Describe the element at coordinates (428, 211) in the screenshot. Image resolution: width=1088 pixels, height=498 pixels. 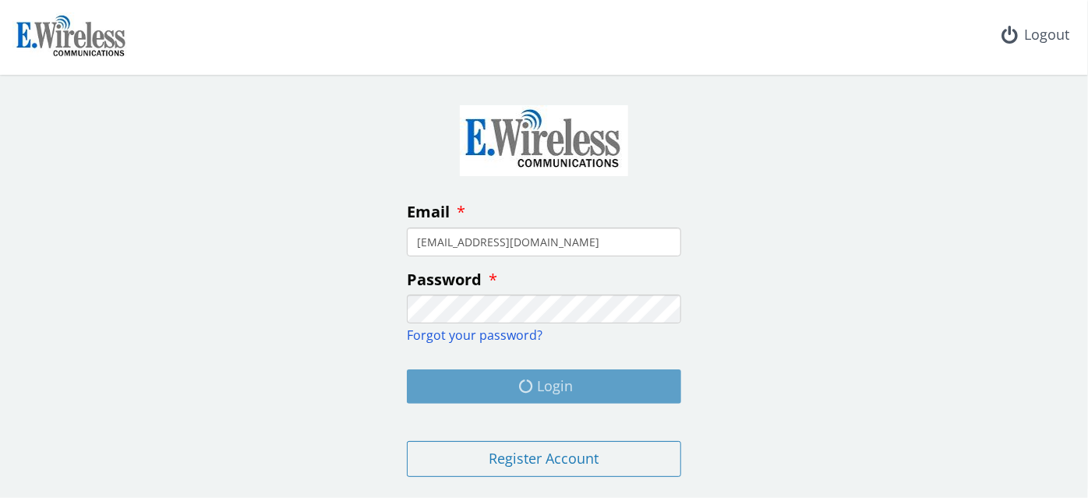
I see `span: Email` at that location.